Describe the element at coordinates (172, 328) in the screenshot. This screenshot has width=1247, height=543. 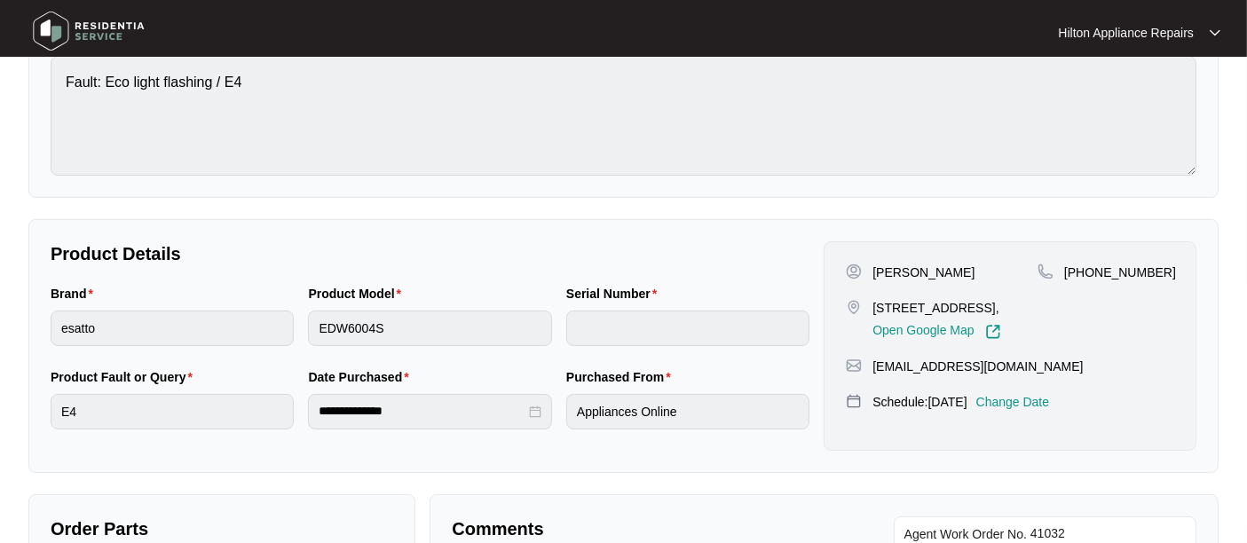
I see `input: Brand` at that location.